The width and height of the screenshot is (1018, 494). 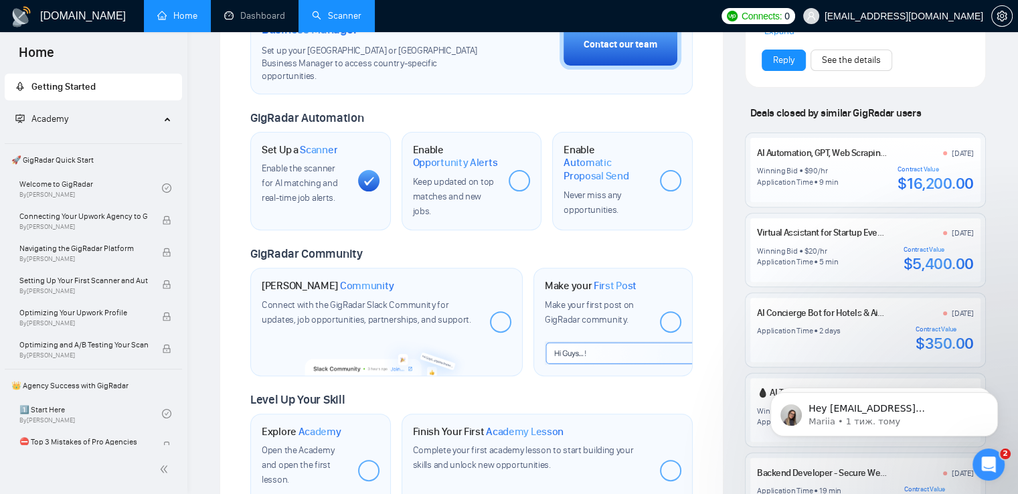 What do you see at coordinates (761, 16) in the screenshot?
I see `span: Connects:` at bounding box center [761, 16].